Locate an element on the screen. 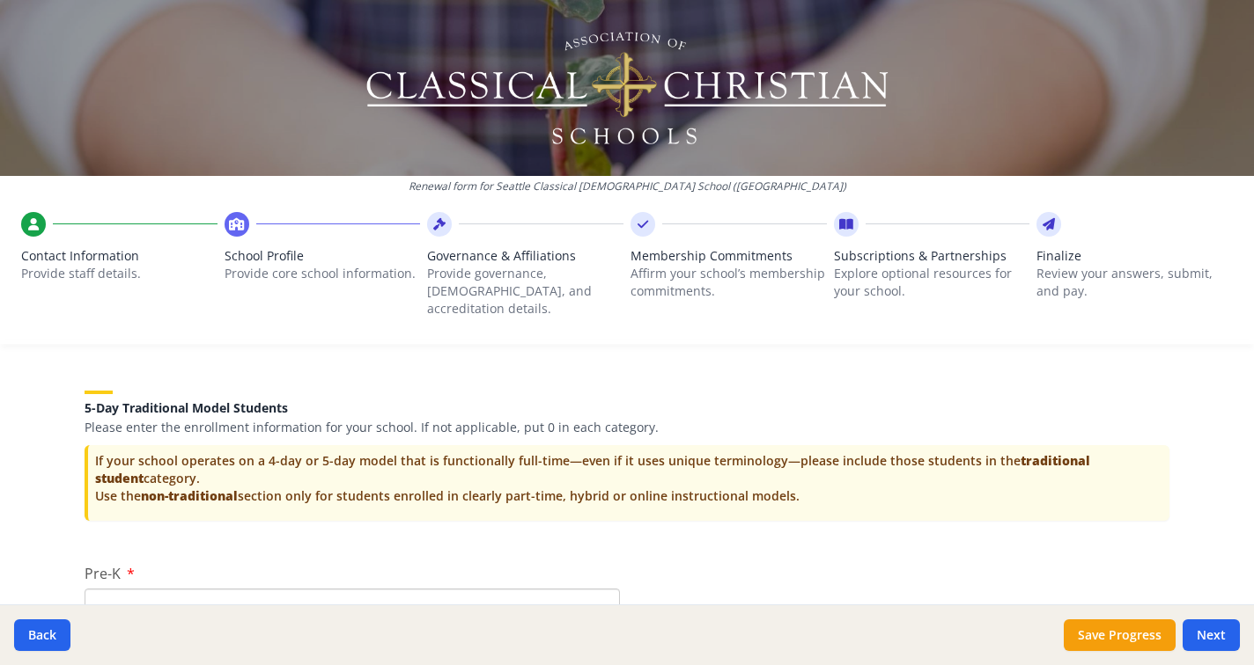  h5: 5-Day Traditional Model Students is located at coordinates (627, 408).